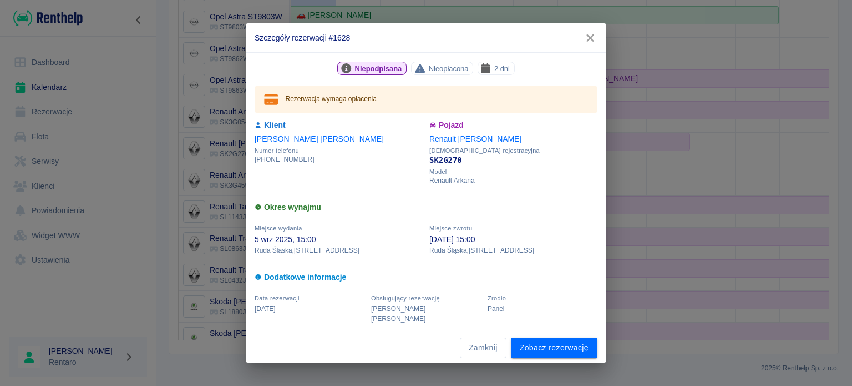 The height and width of the screenshot is (386, 852). I want to click on p: 5 wrz 2025, 15:00, so click(338, 239).